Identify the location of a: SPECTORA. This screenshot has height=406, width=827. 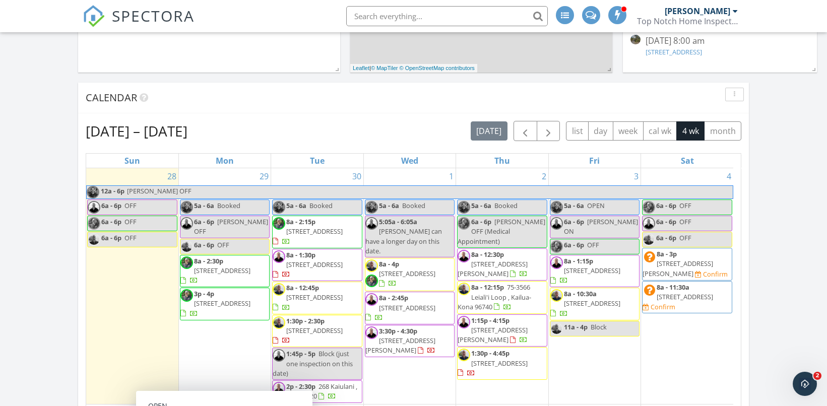
(139, 24).